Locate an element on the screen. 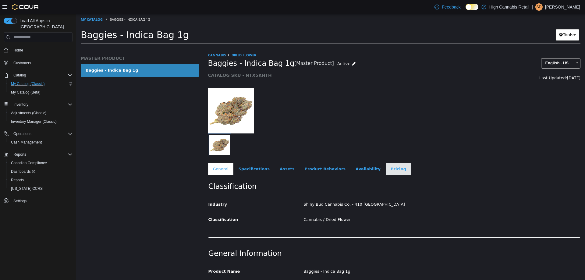  a: General is located at coordinates (144, 155).